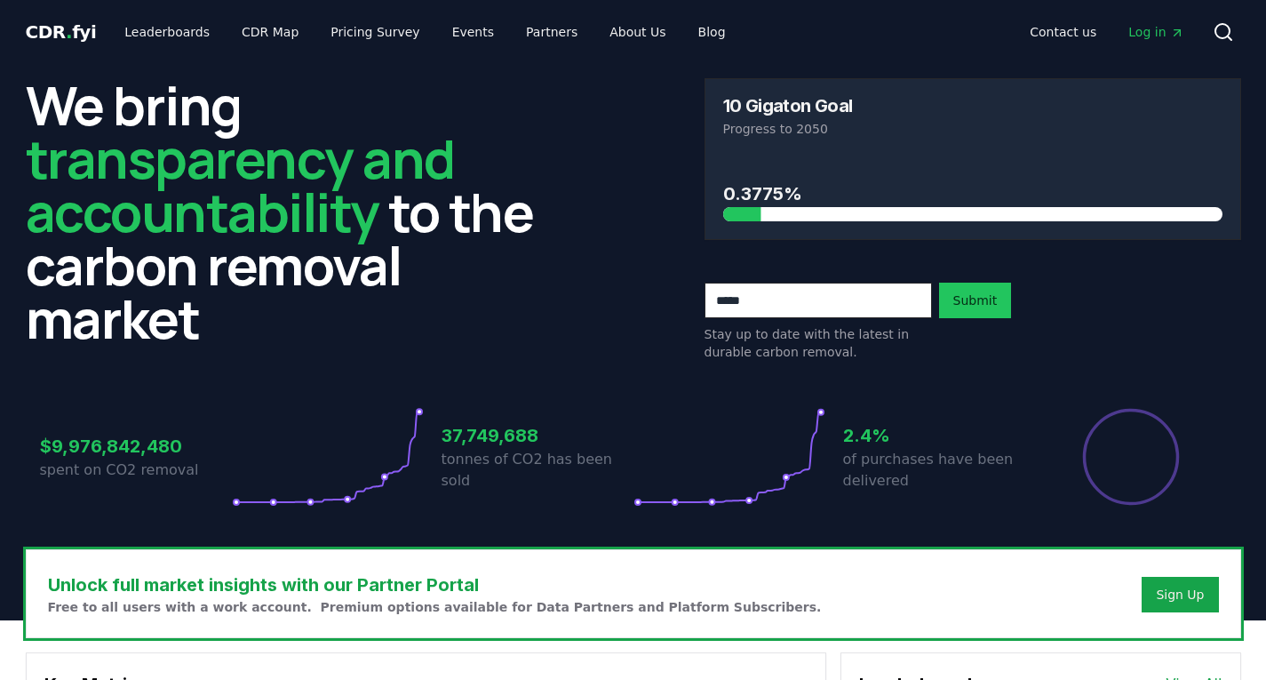  I want to click on p: Progress to 2050, so click(973, 129).